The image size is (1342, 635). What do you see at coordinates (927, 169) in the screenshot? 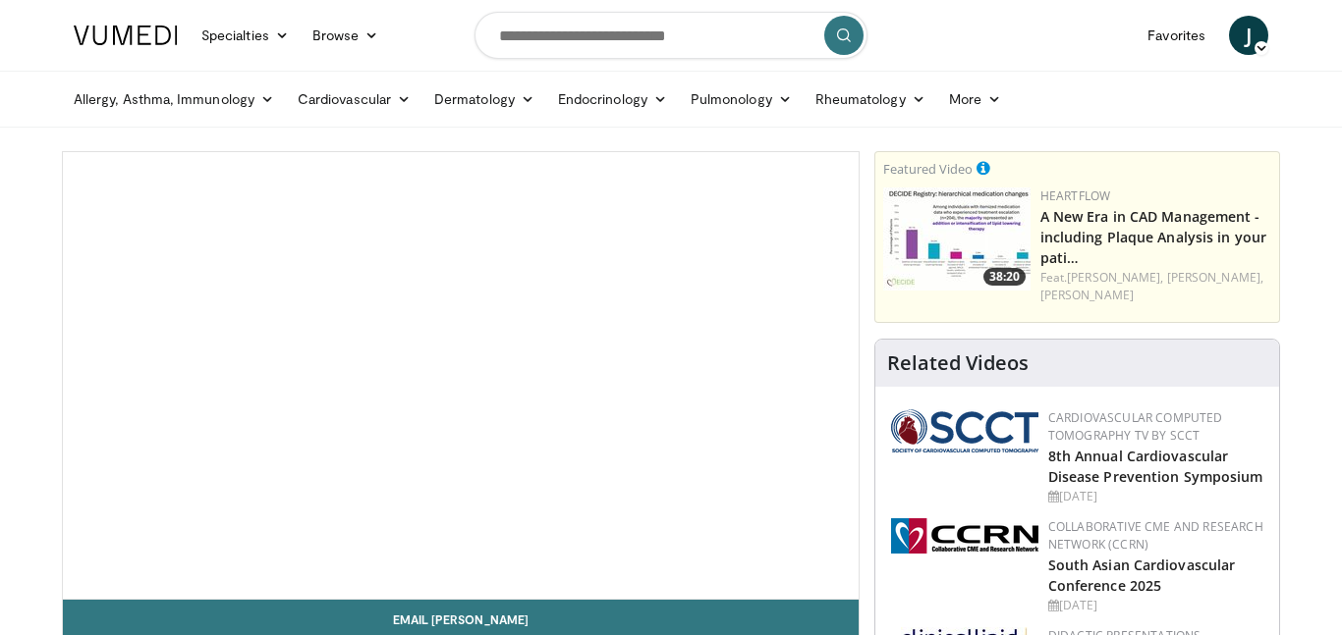
I see `small: Featured Video` at bounding box center [927, 169].